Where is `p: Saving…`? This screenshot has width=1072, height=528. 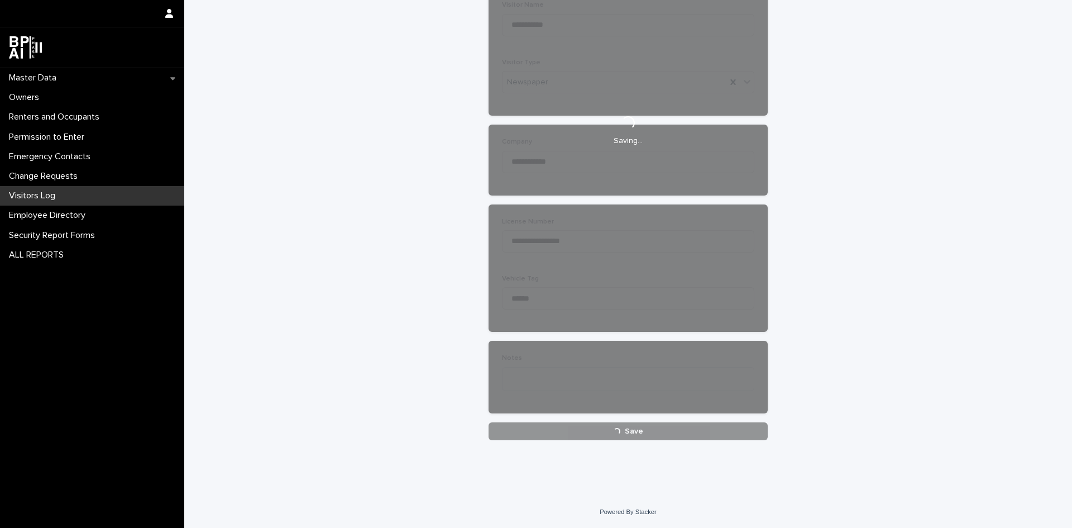 p: Saving… is located at coordinates (628, 141).